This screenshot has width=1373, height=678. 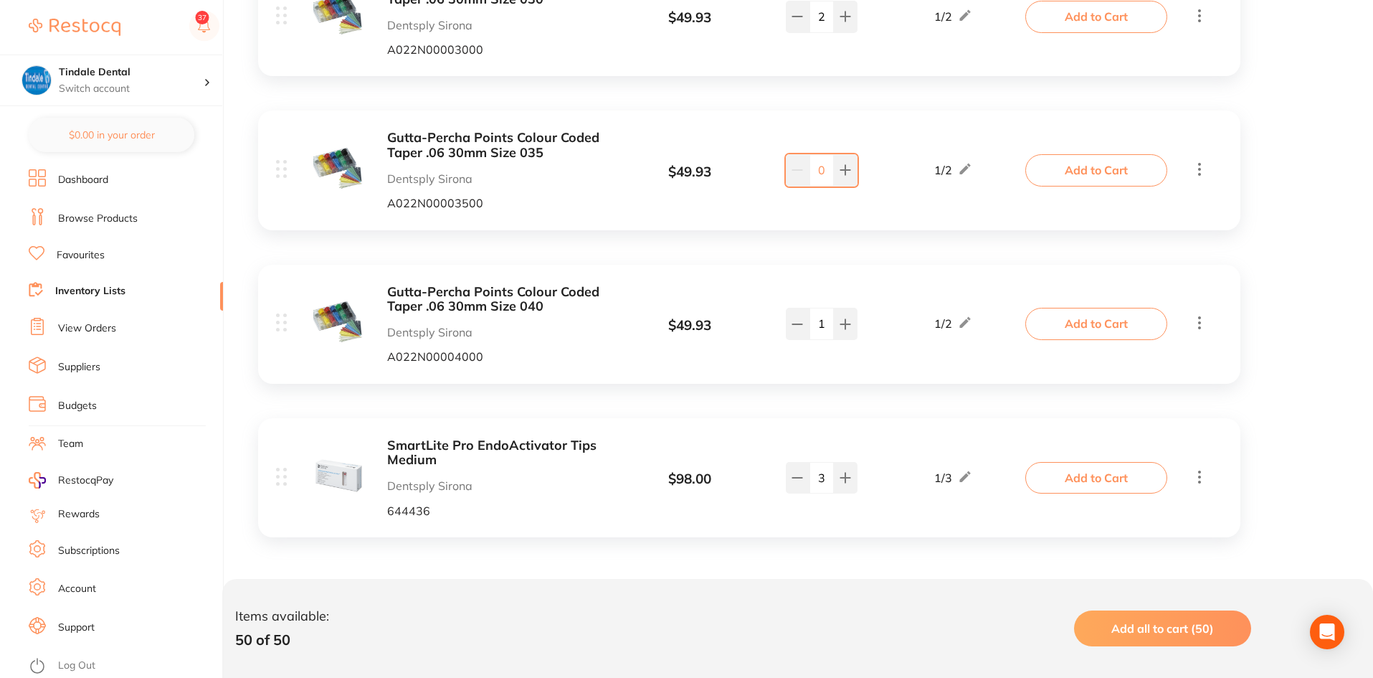 I want to click on p: A022N00003000, so click(x=501, y=49).